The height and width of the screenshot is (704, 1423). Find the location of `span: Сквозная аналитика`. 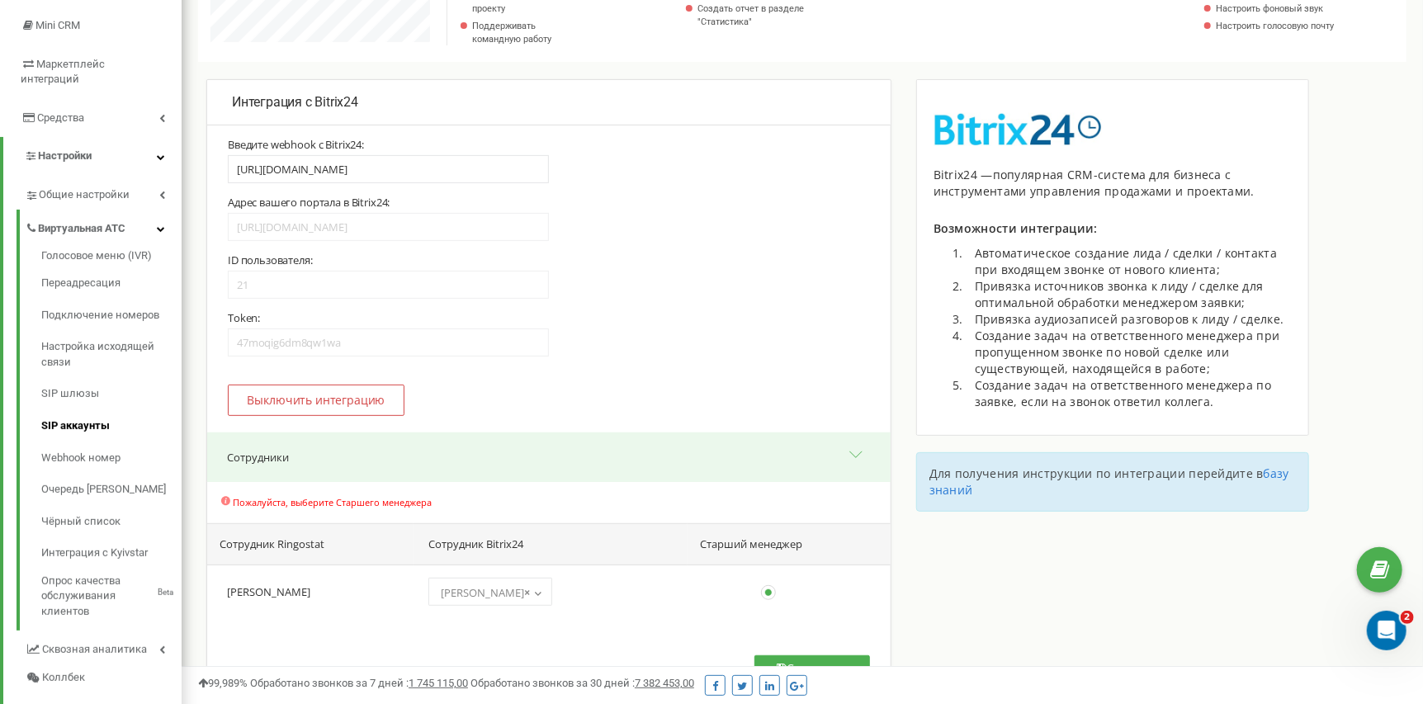

span: Сквозная аналитика is located at coordinates (94, 650).